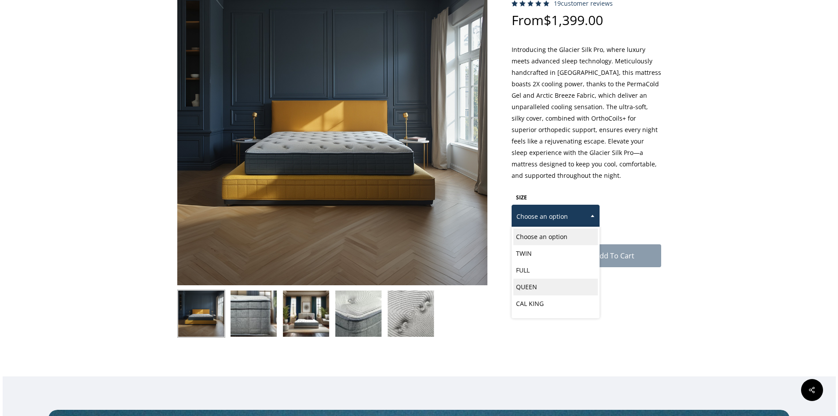  Describe the element at coordinates (556, 253) in the screenshot. I see `li: TWIN` at that location.